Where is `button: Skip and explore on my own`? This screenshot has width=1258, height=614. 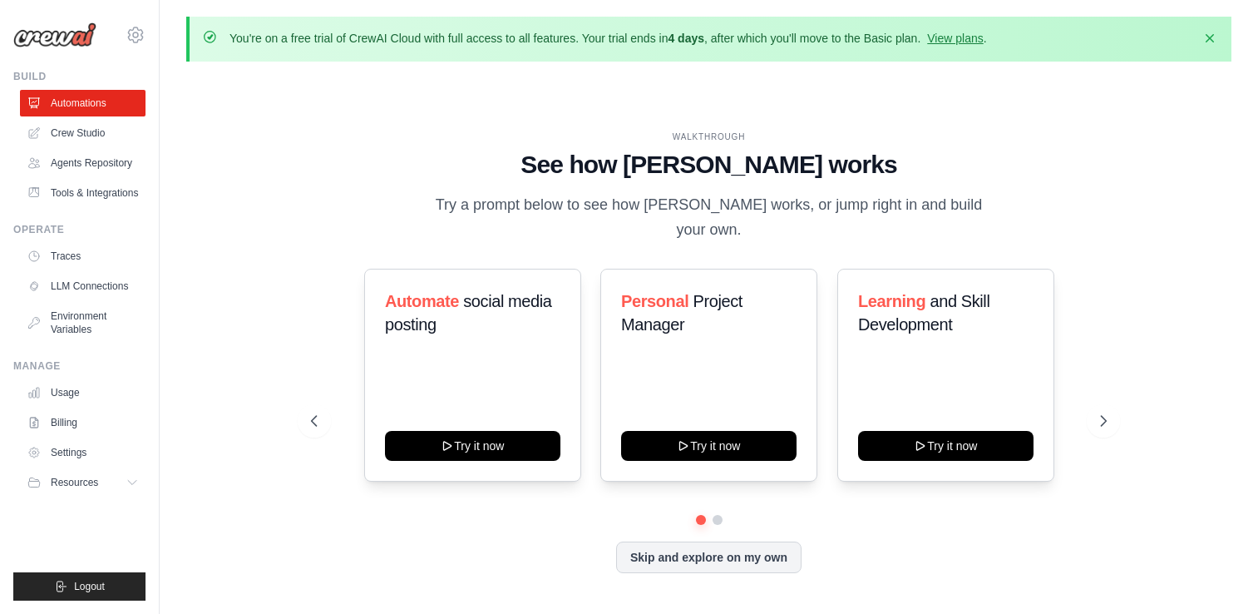
button: Skip and explore on my own is located at coordinates (708, 557).